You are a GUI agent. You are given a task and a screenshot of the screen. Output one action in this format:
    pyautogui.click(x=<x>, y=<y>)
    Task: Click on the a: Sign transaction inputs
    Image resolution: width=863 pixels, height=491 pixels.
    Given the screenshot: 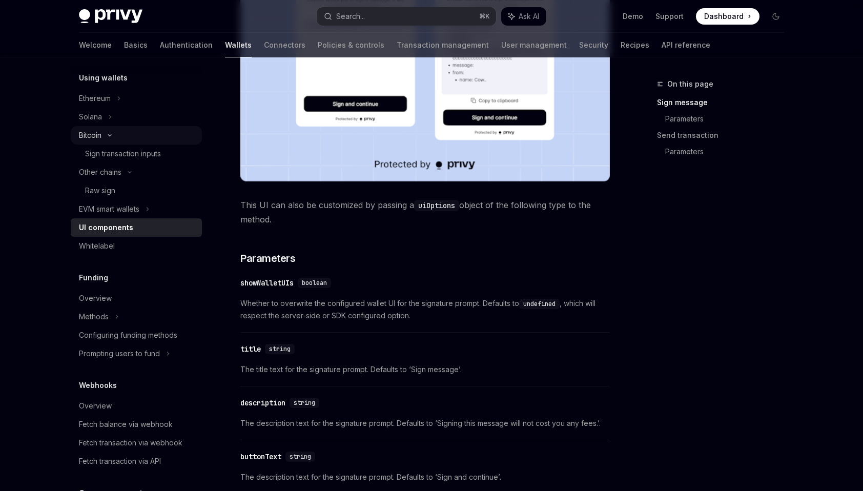 What is the action you would take?
    pyautogui.click(x=136, y=154)
    